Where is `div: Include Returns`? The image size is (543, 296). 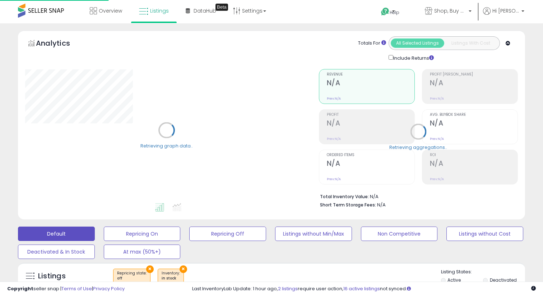 div: Include Returns is located at coordinates (413, 57).